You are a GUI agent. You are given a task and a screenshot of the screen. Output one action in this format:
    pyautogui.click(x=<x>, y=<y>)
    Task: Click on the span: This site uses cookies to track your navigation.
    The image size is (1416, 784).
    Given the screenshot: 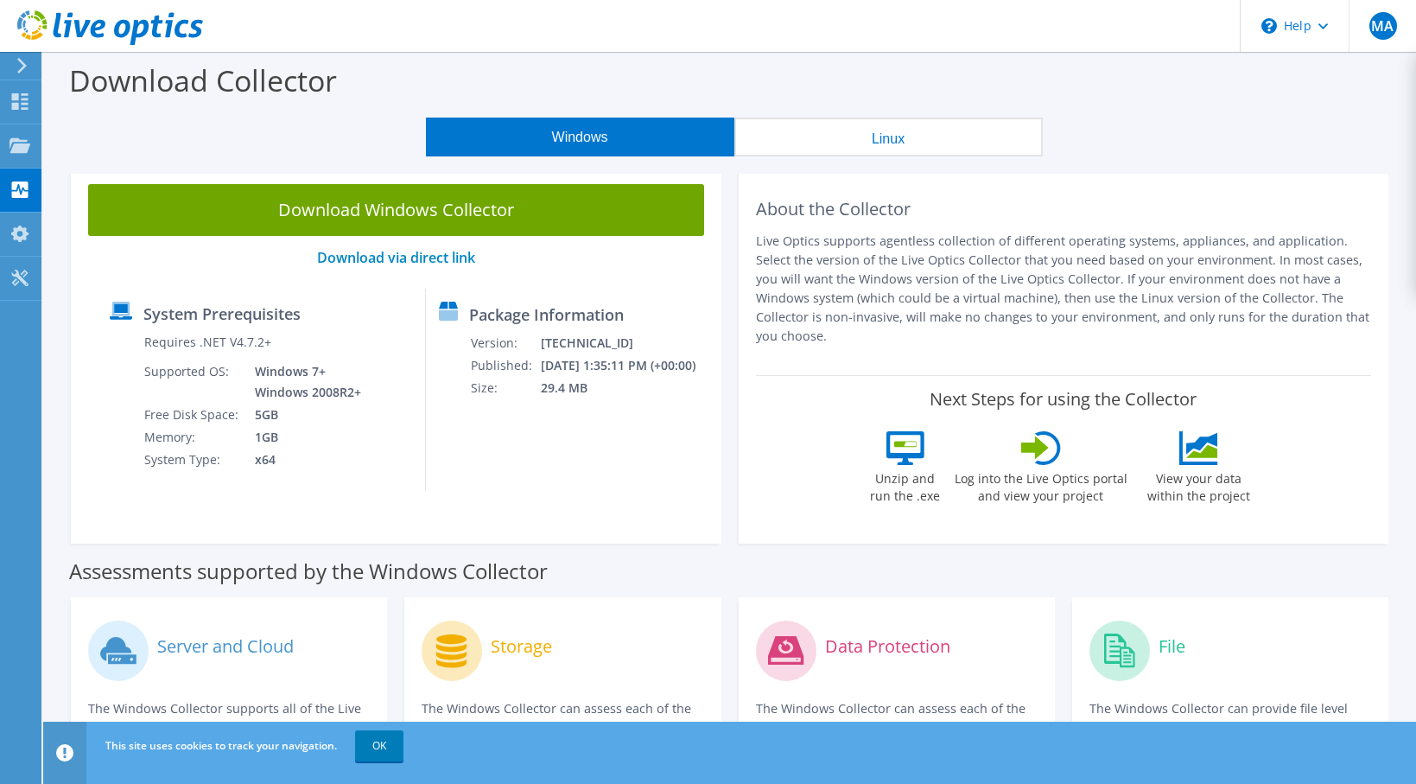 What is the action you would take?
    pyautogui.click(x=221, y=745)
    